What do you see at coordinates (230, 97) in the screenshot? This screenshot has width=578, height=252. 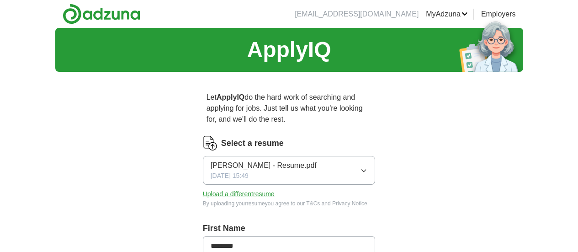 I see `strong: ApplyIQ` at bounding box center [230, 97].